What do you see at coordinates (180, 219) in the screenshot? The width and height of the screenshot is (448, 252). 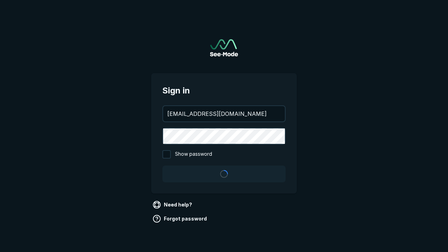 I see `a: Forgot password` at bounding box center [180, 219].